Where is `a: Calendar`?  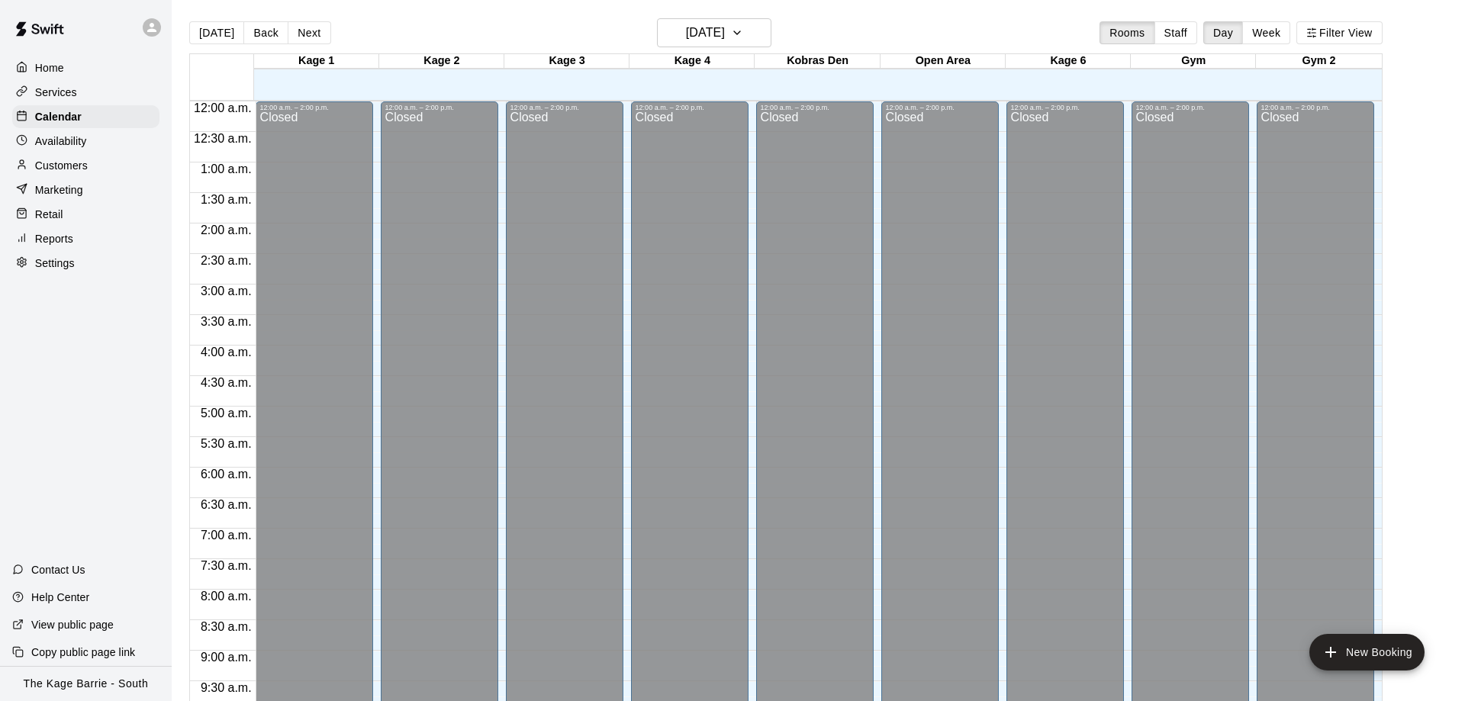
a: Calendar is located at coordinates (85, 117).